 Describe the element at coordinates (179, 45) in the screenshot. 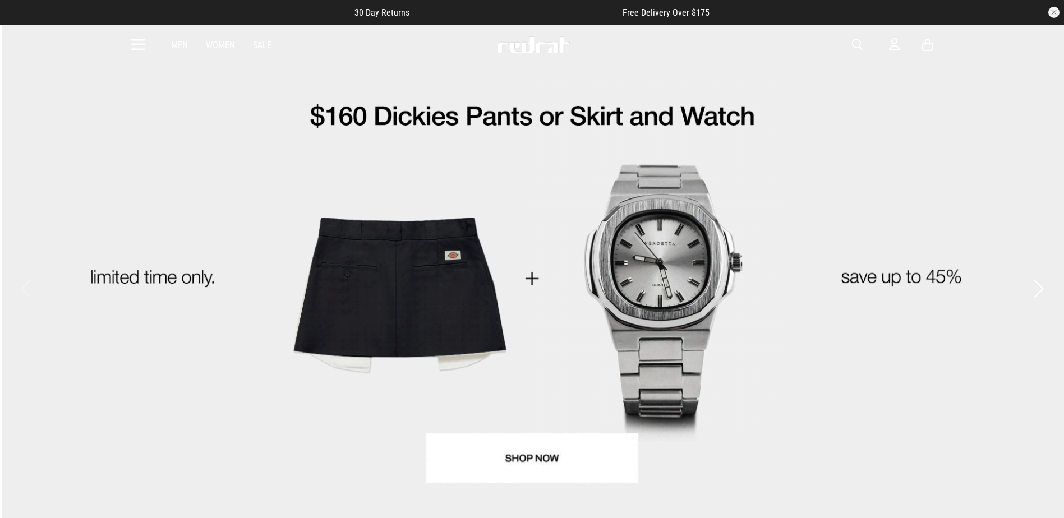

I see `a: Men` at that location.